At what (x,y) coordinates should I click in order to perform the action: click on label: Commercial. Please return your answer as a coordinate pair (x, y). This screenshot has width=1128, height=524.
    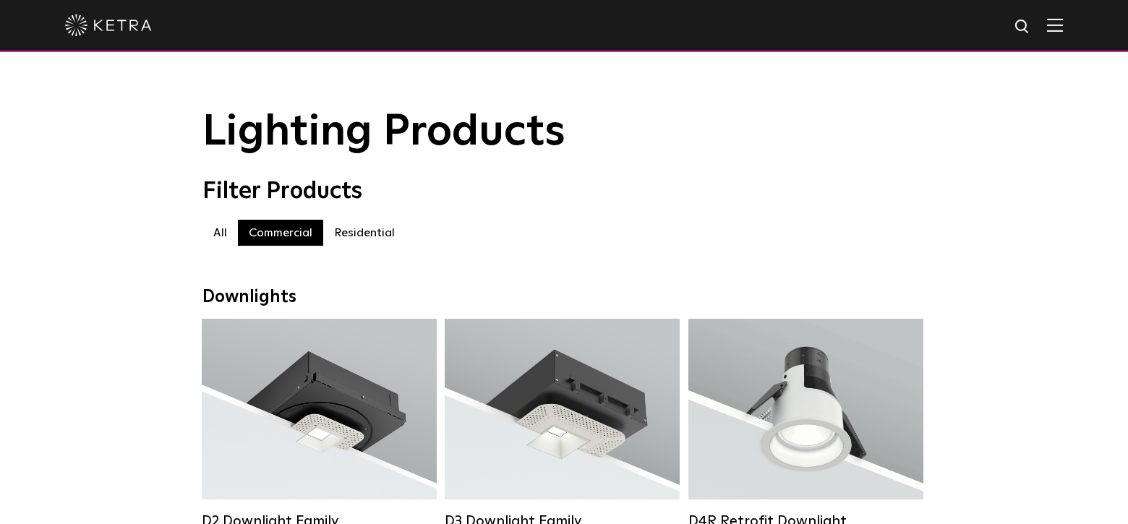
    Looking at the image, I should click on (281, 233).